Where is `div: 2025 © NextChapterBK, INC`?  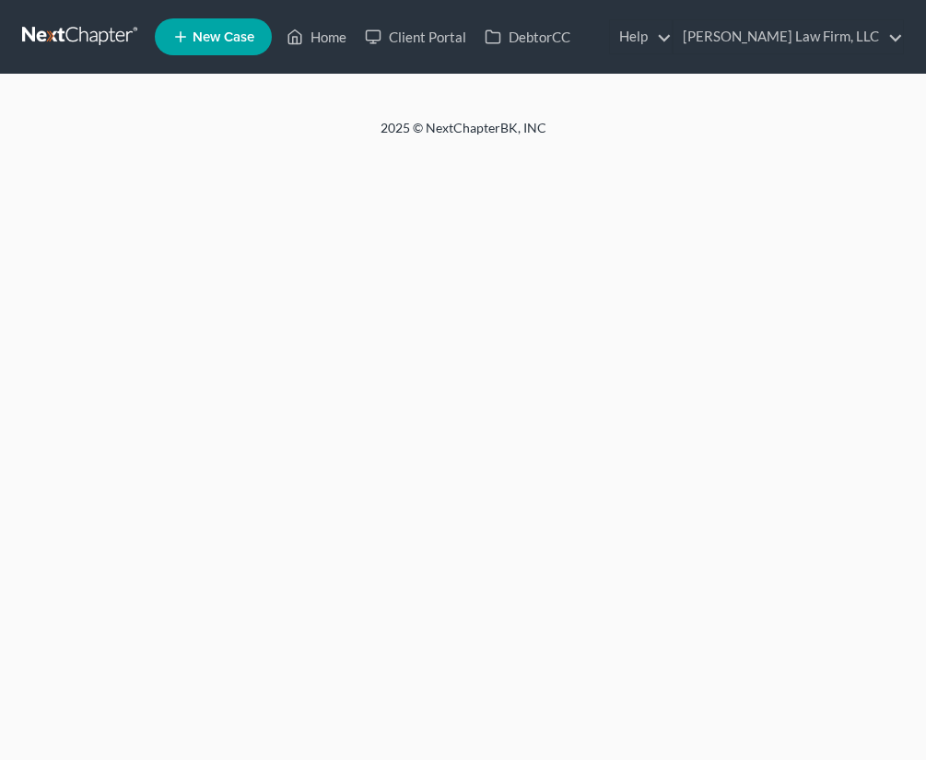 div: 2025 © NextChapterBK, INC is located at coordinates (463, 135).